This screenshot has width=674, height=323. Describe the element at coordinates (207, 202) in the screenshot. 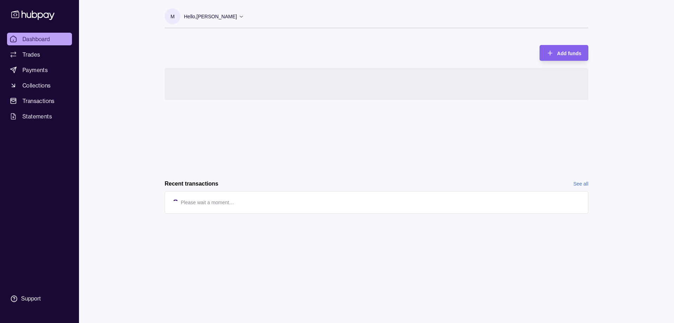

I see `p: Please wait a moment…` at that location.